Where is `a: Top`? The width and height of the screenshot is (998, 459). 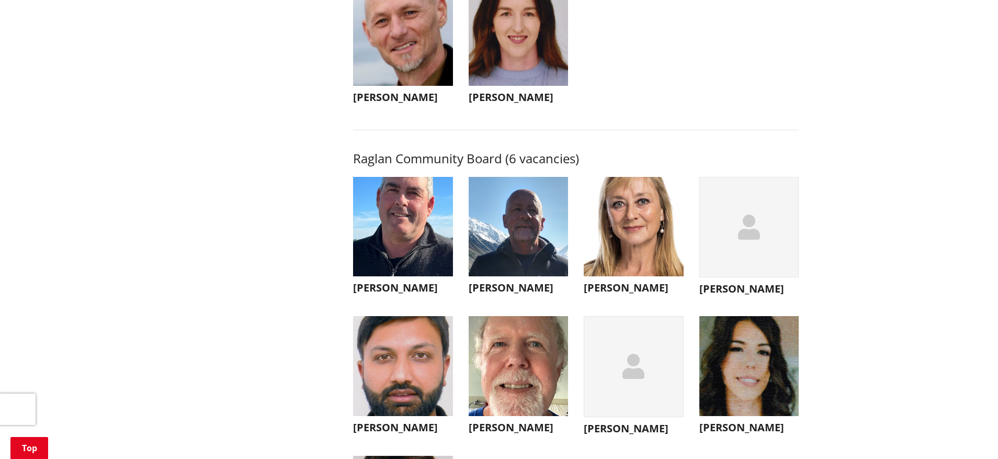 a: Top is located at coordinates (29, 448).